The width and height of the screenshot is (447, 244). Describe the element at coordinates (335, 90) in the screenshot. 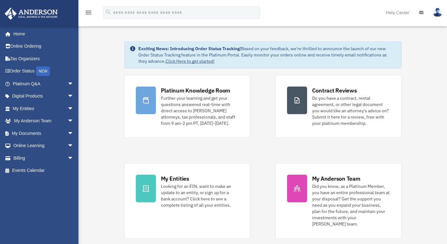

I see `div: Contract Reviews` at that location.